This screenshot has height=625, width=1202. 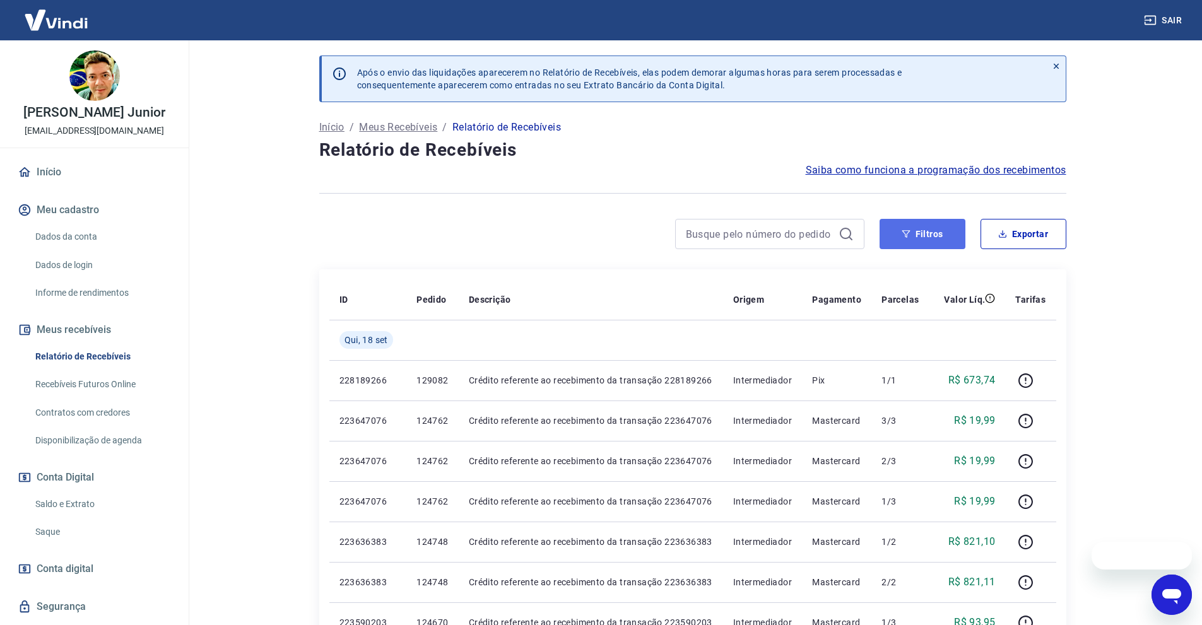 What do you see at coordinates (102, 440) in the screenshot?
I see `a: Disponibilização de agenda` at bounding box center [102, 440].